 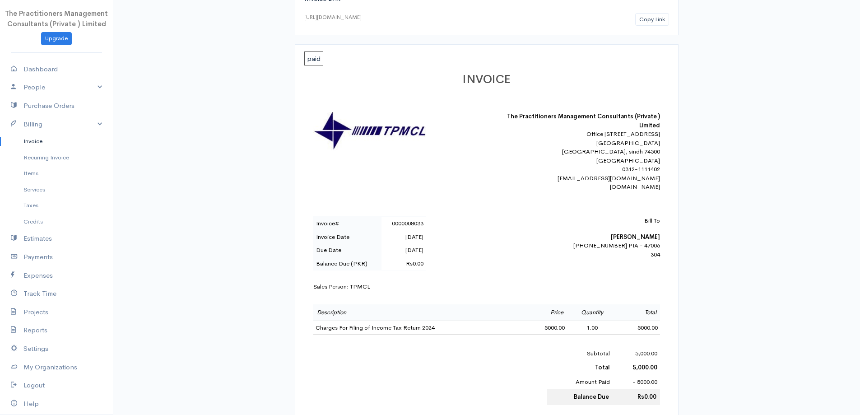 I want to click on h1: INVOICE, so click(x=486, y=79).